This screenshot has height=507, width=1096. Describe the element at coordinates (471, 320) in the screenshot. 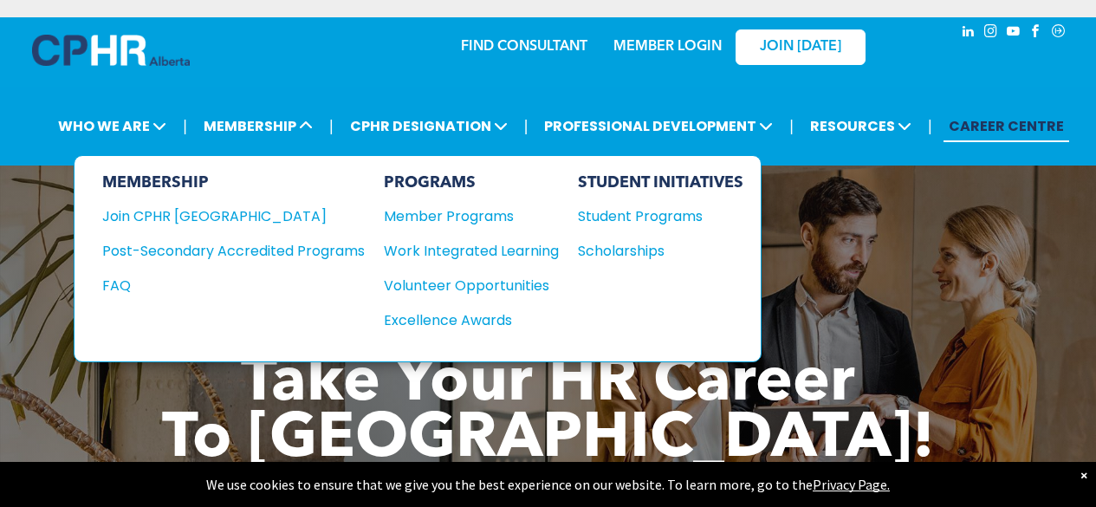

I see `a: Excellence Awards` at that location.